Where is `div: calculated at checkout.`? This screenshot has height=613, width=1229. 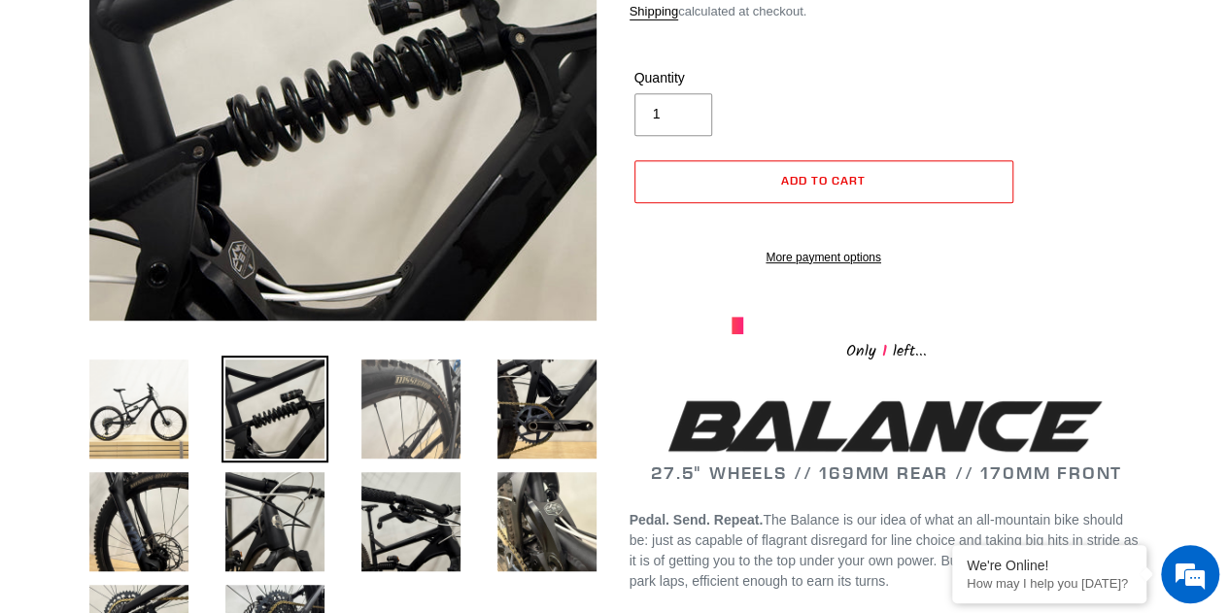
div: calculated at checkout. is located at coordinates (887, 12).